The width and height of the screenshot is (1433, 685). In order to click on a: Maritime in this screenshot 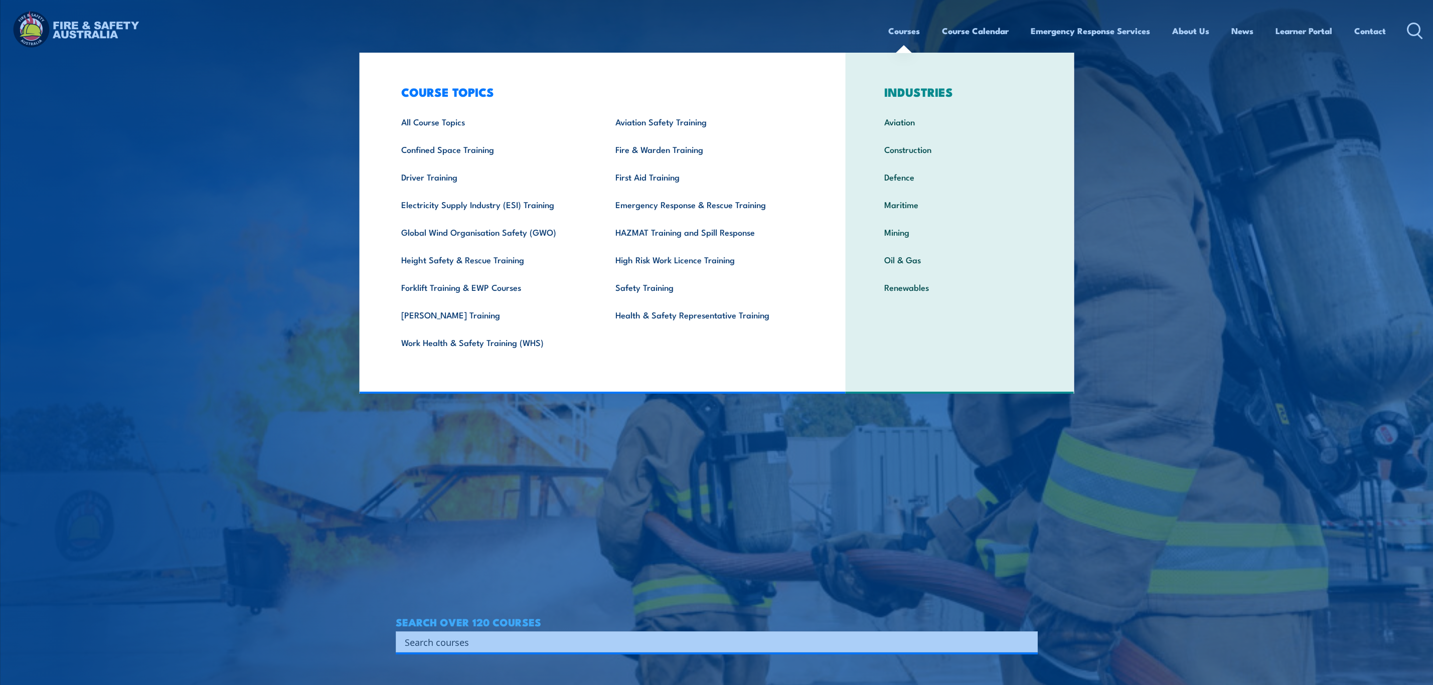, I will do `click(959, 204)`.